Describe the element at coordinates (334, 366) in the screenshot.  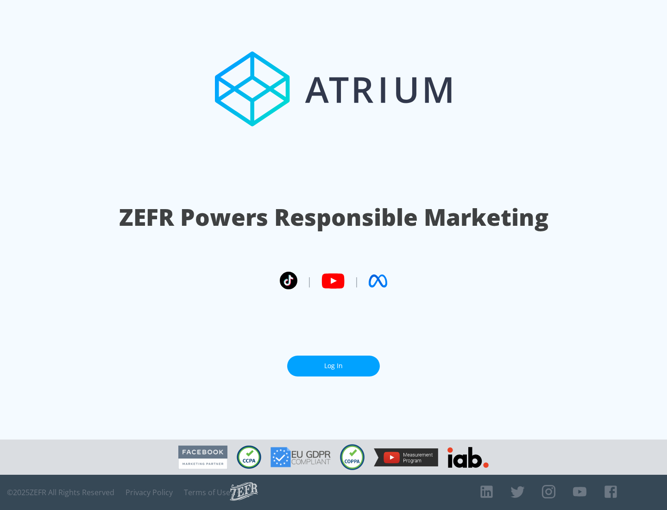
I see `a: Log In` at that location.